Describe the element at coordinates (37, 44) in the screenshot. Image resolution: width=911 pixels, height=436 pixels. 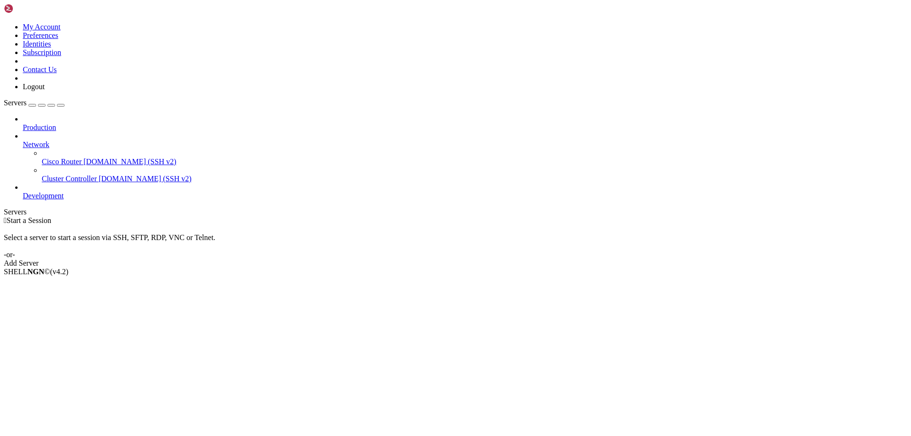
I see `a: Identities` at that location.